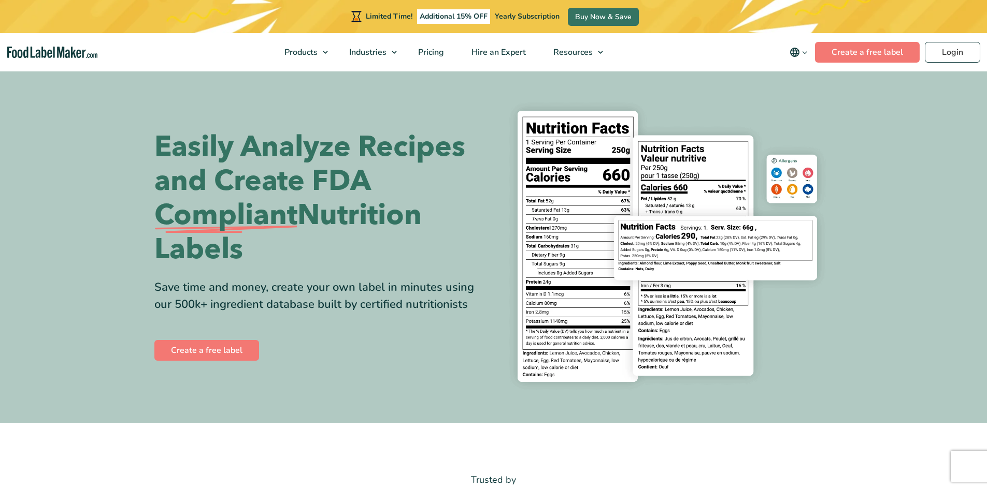 The image size is (987, 489). I want to click on span: Pricing, so click(430, 52).